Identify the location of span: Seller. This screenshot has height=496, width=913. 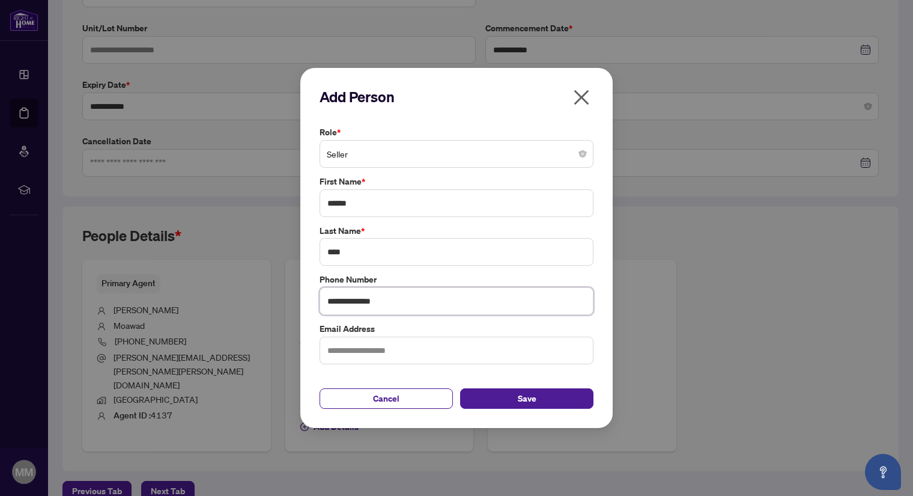
(457, 154).